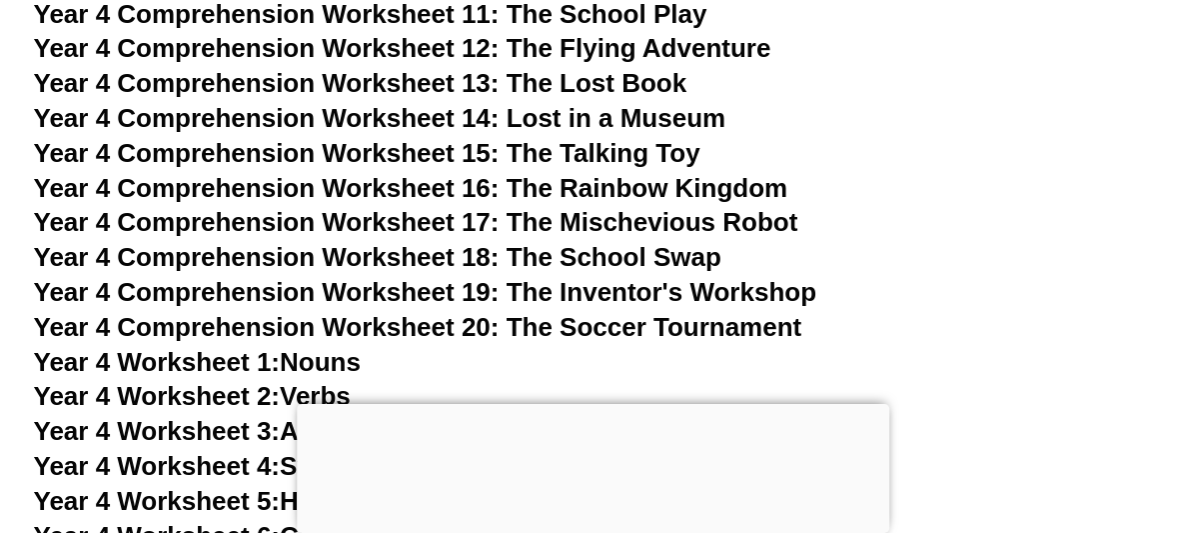 This screenshot has height=533, width=1186. Describe the element at coordinates (411, 188) in the screenshot. I see `span: Year 4 Comprehension Worksheet 16: The Rainbow Kingdom` at that location.